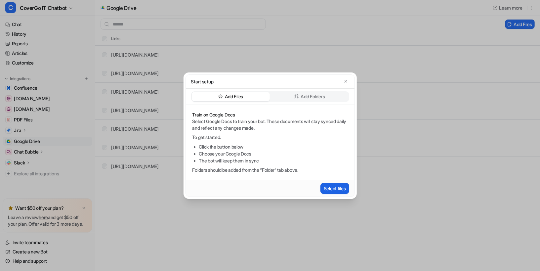  What do you see at coordinates (274, 154) in the screenshot?
I see `li: Choose your Google Docs` at bounding box center [274, 154].